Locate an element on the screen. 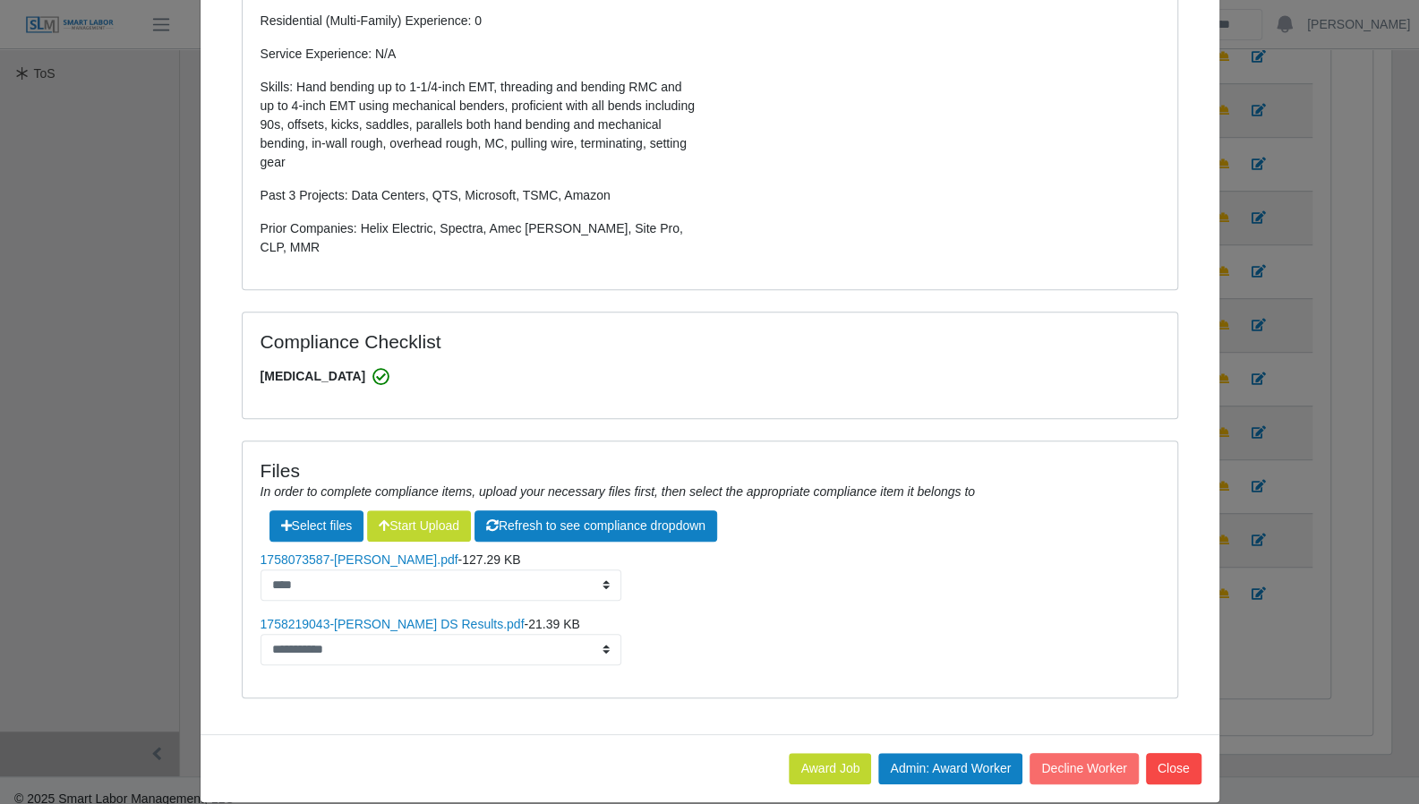 Image resolution: width=1419 pixels, height=804 pixels. span: Select files is located at coordinates (317, 525).